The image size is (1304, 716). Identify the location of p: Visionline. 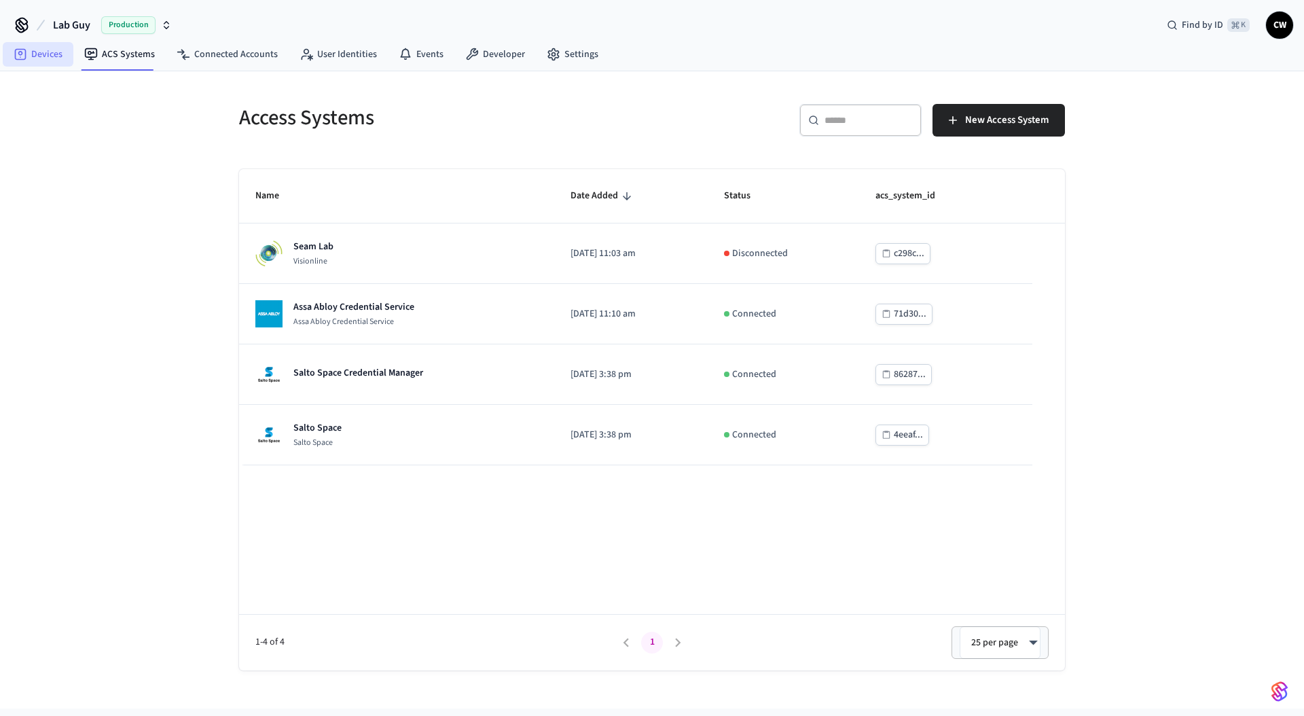
(313, 262).